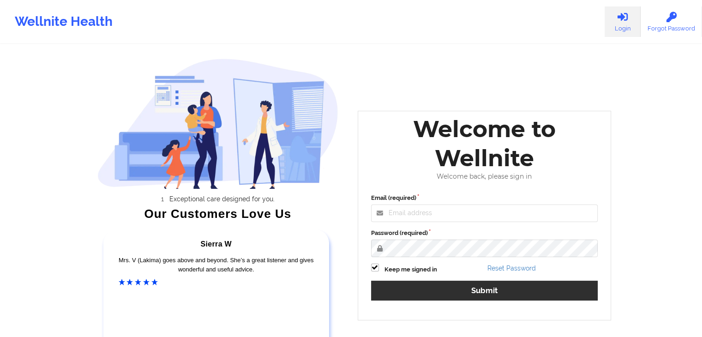  I want to click on label: Password (required), so click(484, 233).